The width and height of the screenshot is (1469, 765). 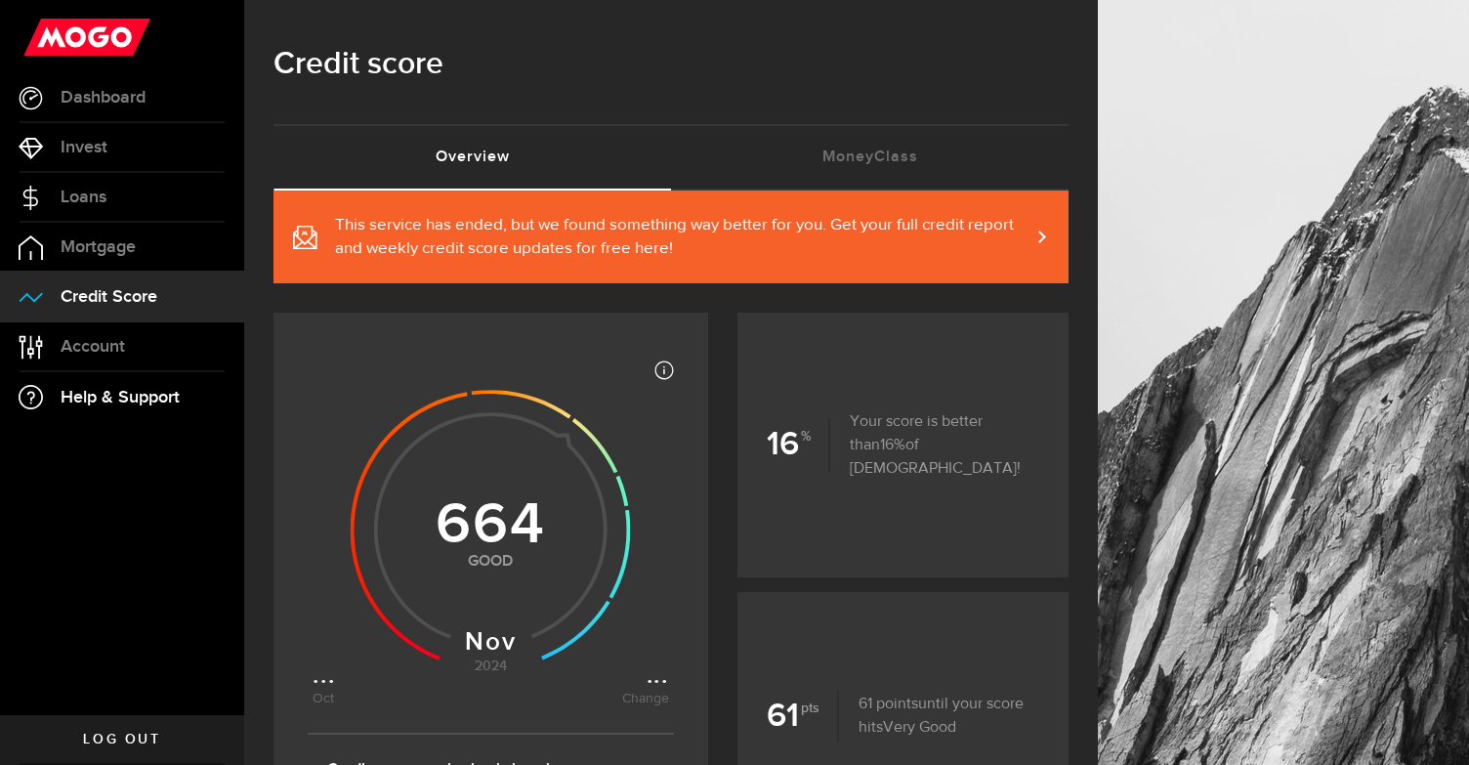 What do you see at coordinates (671, 236) in the screenshot?
I see `a: This service has ended, but we found something way better for you. Get your full credit report an...` at bounding box center [671, 236].